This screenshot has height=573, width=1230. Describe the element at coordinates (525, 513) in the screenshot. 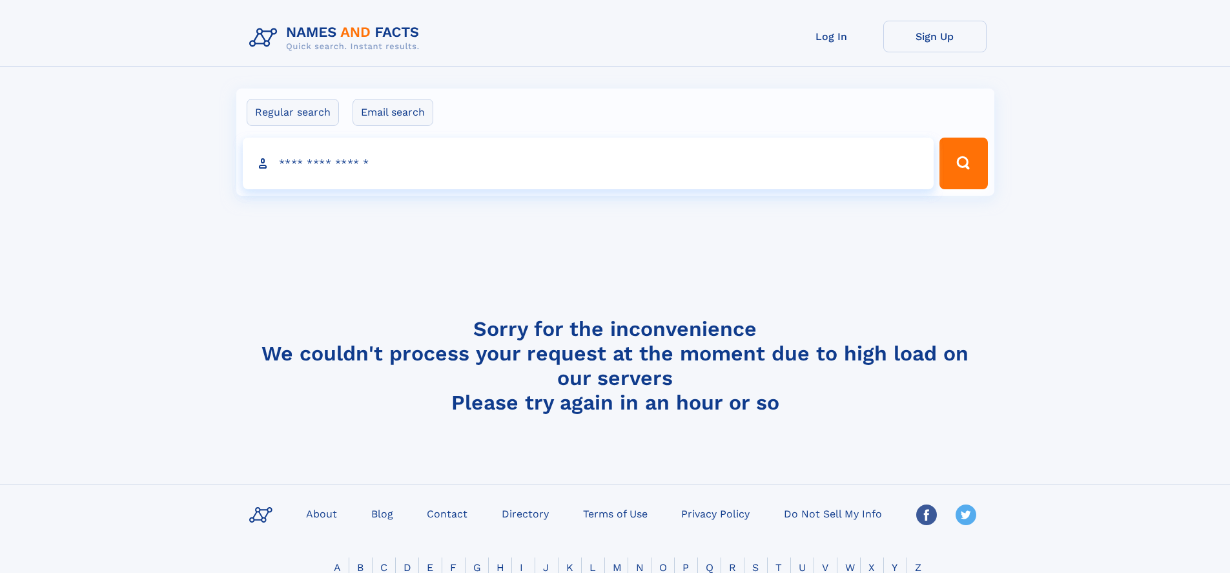

I see `a: Directory` at that location.